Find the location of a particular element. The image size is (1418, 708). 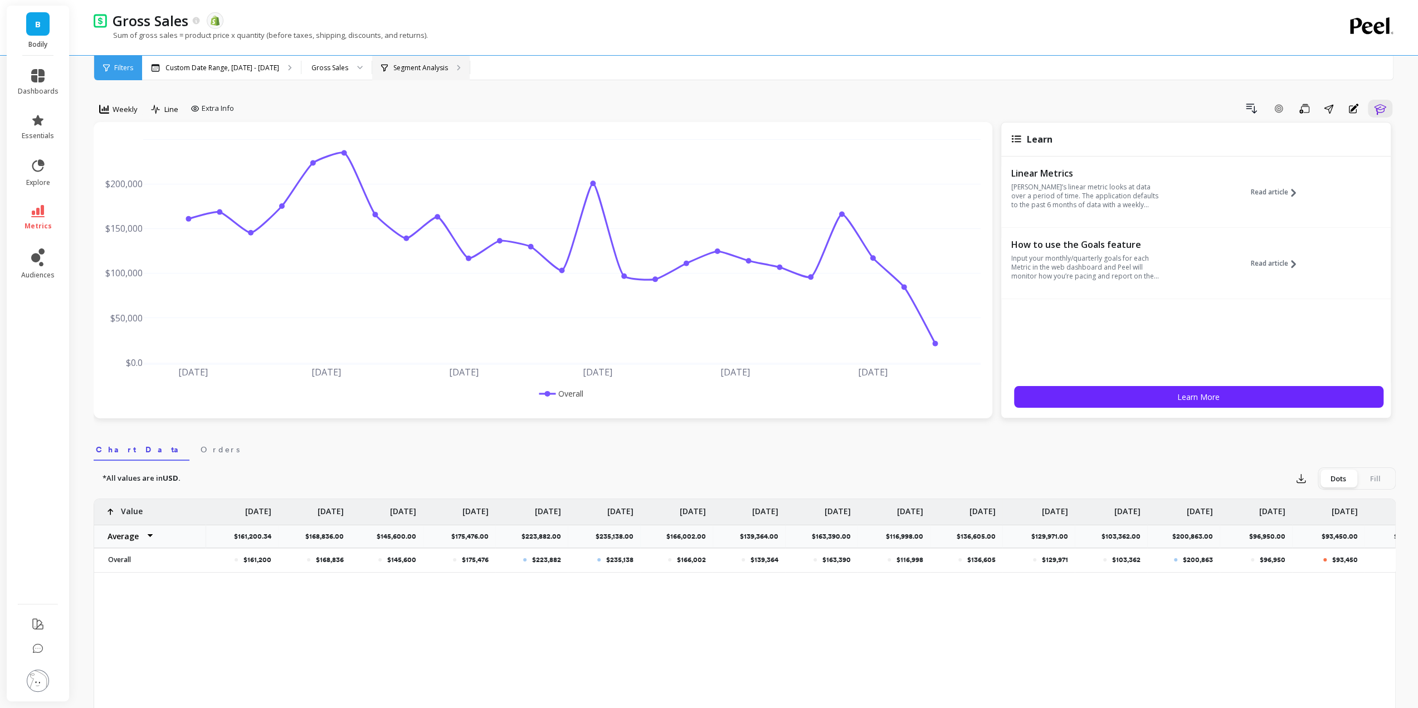

p: $145,600 is located at coordinates (402, 560).